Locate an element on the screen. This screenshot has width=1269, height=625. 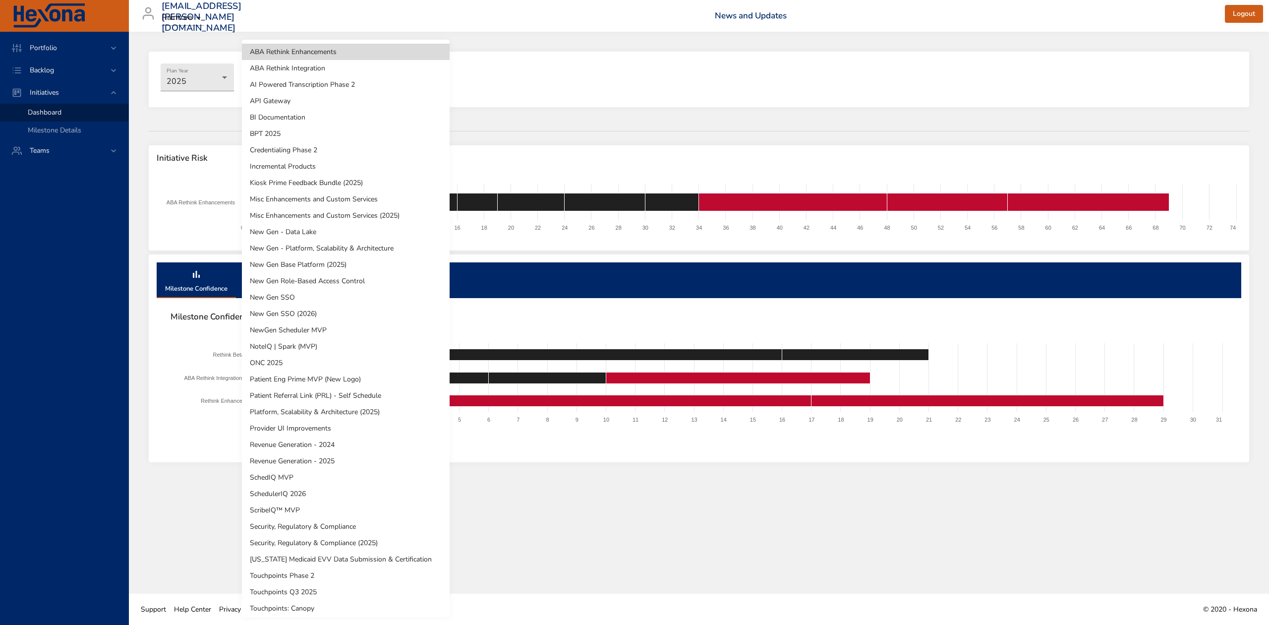
li: Touchpoints Phase 2 is located at coordinates (346, 575).